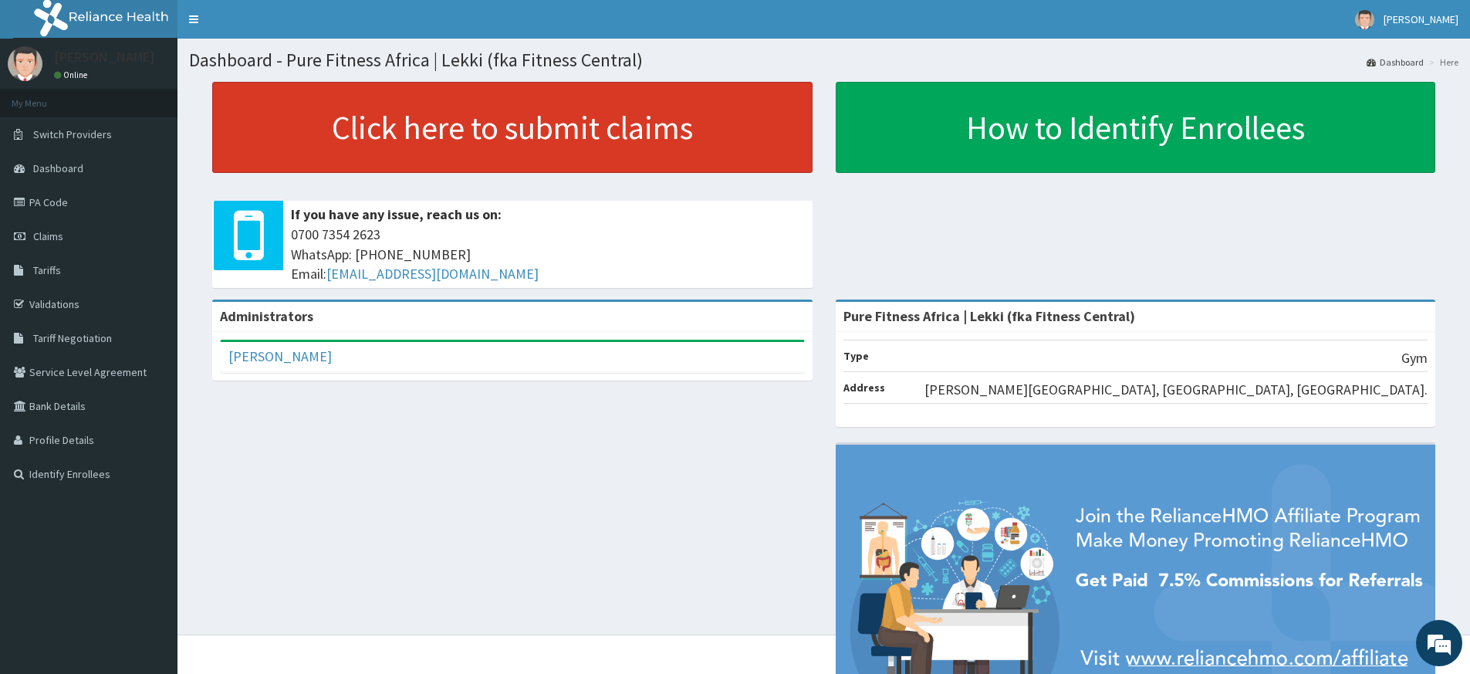  What do you see at coordinates (990, 316) in the screenshot?
I see `strong: Pure Fitness Africa | Lekki (fka Fitness Central)` at bounding box center [990, 316].